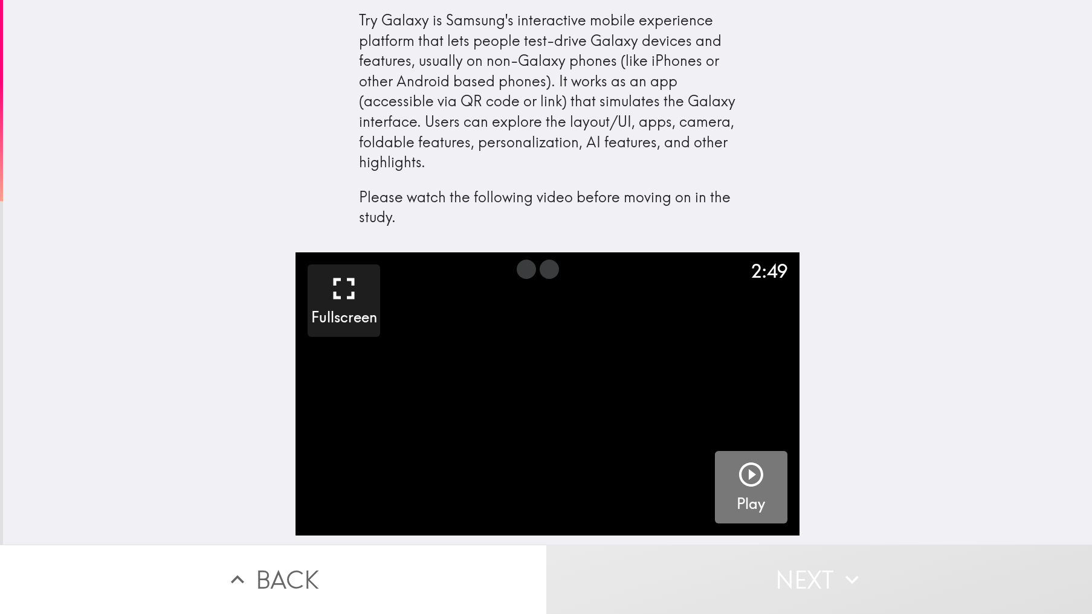 The image size is (1092, 614). Describe the element at coordinates (344, 301) in the screenshot. I see `button: Fullscreen` at that location.